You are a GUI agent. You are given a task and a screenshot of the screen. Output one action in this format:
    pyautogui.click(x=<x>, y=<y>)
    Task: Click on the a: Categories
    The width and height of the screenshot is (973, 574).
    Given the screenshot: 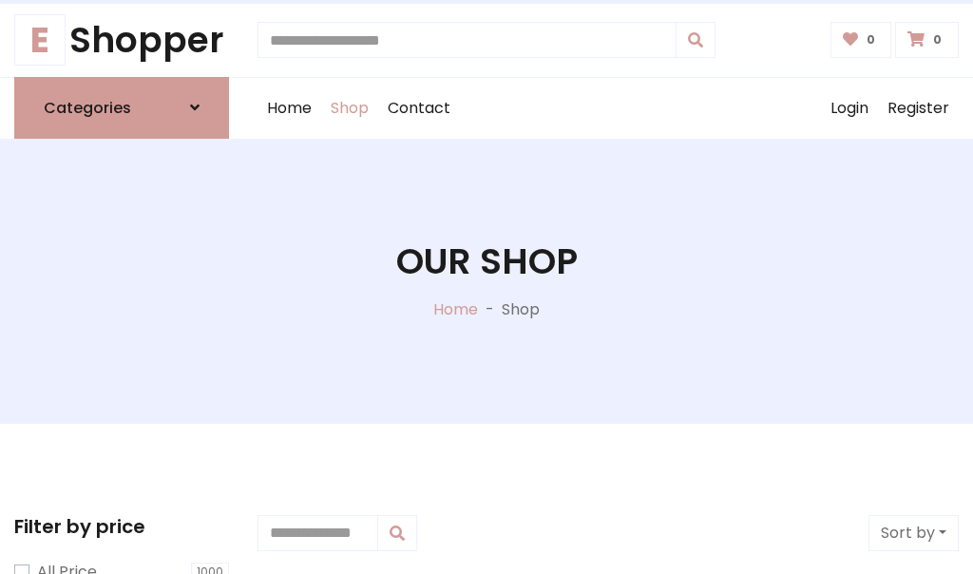 What is the action you would take?
    pyautogui.click(x=122, y=107)
    